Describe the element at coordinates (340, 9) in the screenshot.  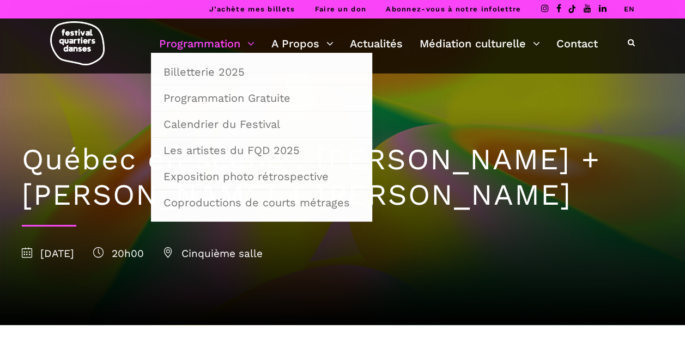
I see `a: Faire un don` at that location.